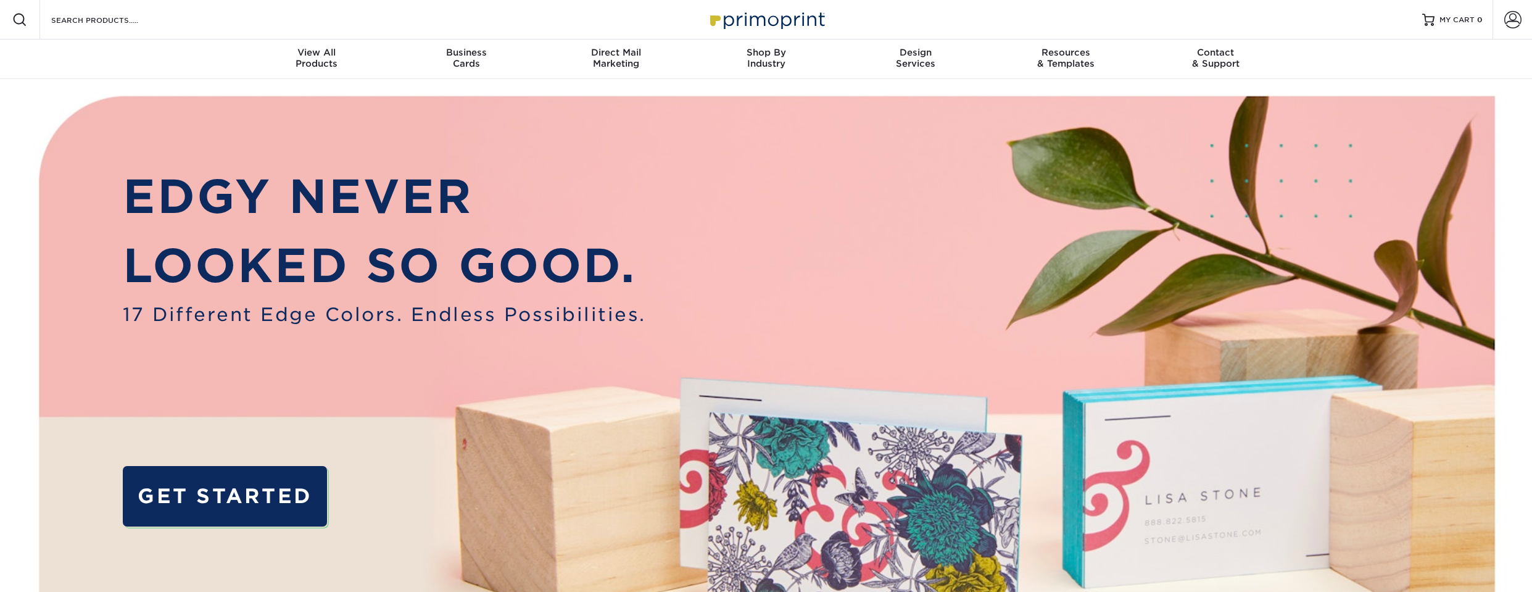 The image size is (1532, 592). I want to click on input: SEARCH PRODUCTS....., so click(110, 20).